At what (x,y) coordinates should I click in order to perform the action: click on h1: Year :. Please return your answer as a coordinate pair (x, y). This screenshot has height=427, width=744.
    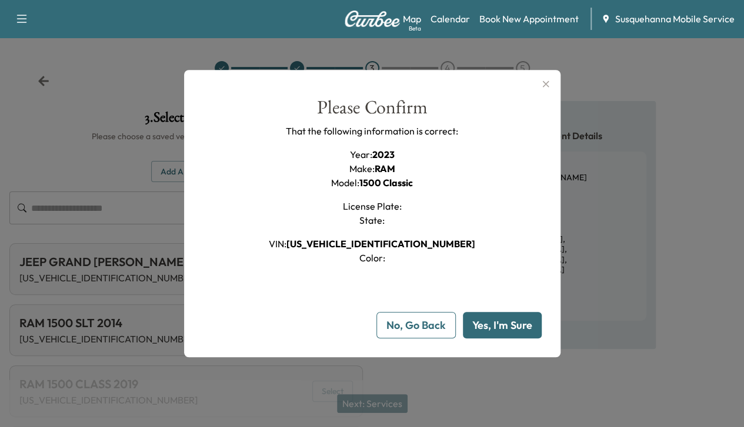
    Looking at the image, I should click on (372, 155).